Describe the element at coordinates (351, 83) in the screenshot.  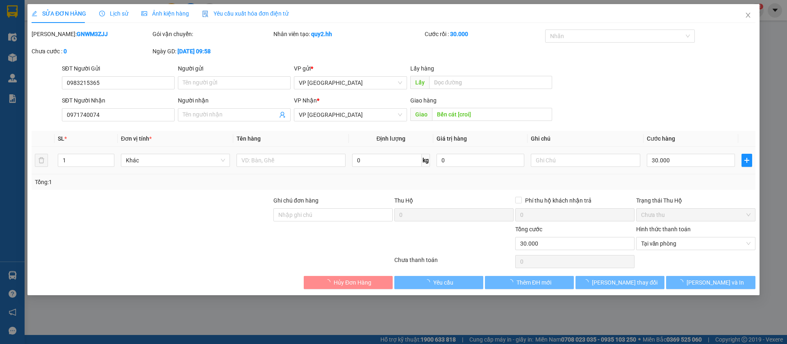
I see `span: VP Lộc Ninh` at that location.